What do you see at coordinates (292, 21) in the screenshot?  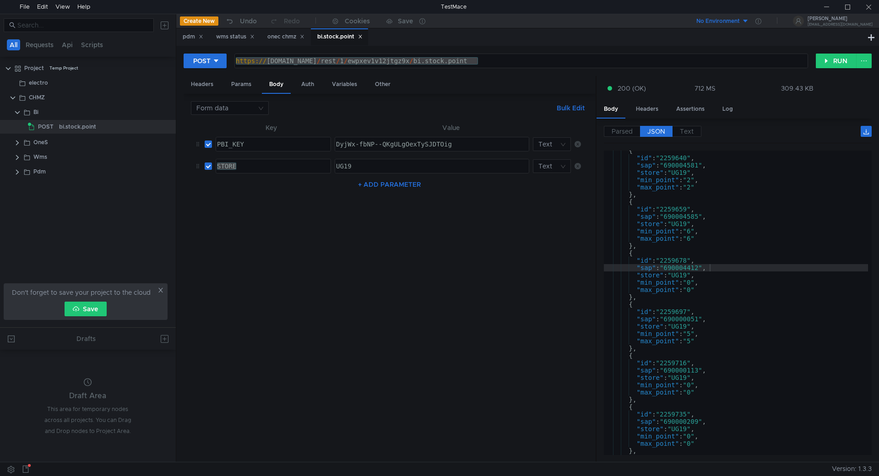 I see `div: Redo` at bounding box center [292, 21].